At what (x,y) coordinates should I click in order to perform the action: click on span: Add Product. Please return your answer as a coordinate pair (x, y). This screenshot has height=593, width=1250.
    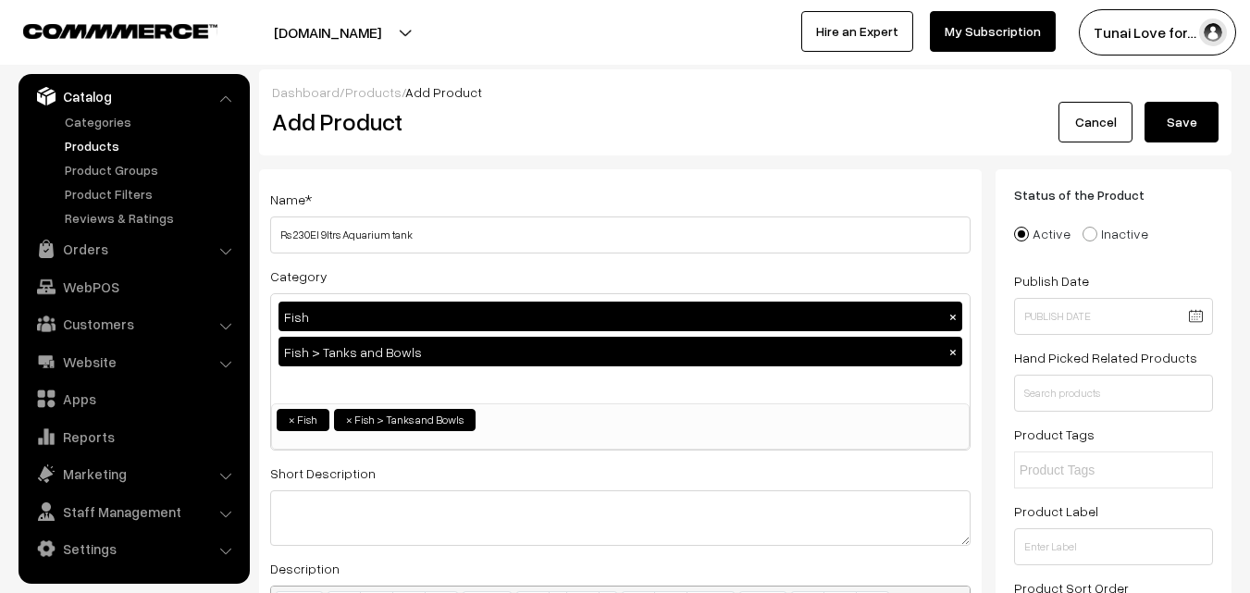
    Looking at the image, I should click on (443, 92).